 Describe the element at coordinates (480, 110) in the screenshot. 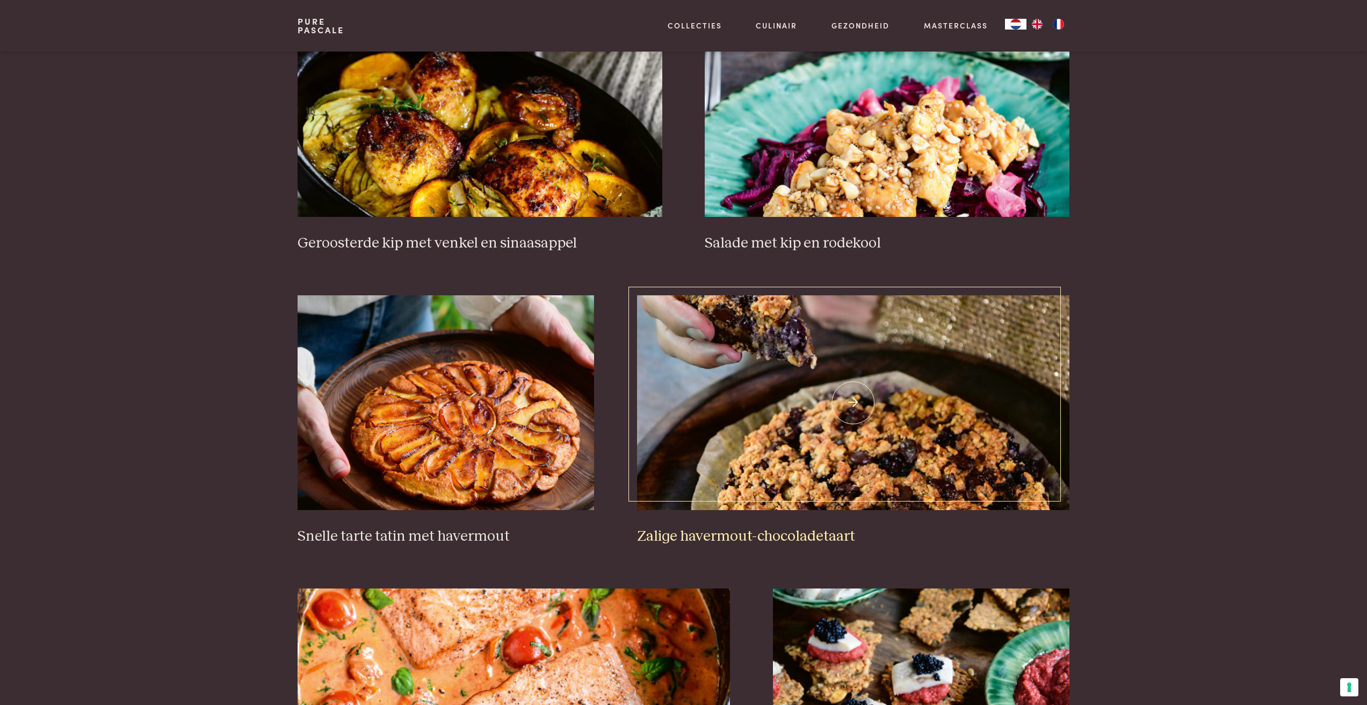

I see `img: Geroosterde kip met venkel en sinaasappel` at that location.